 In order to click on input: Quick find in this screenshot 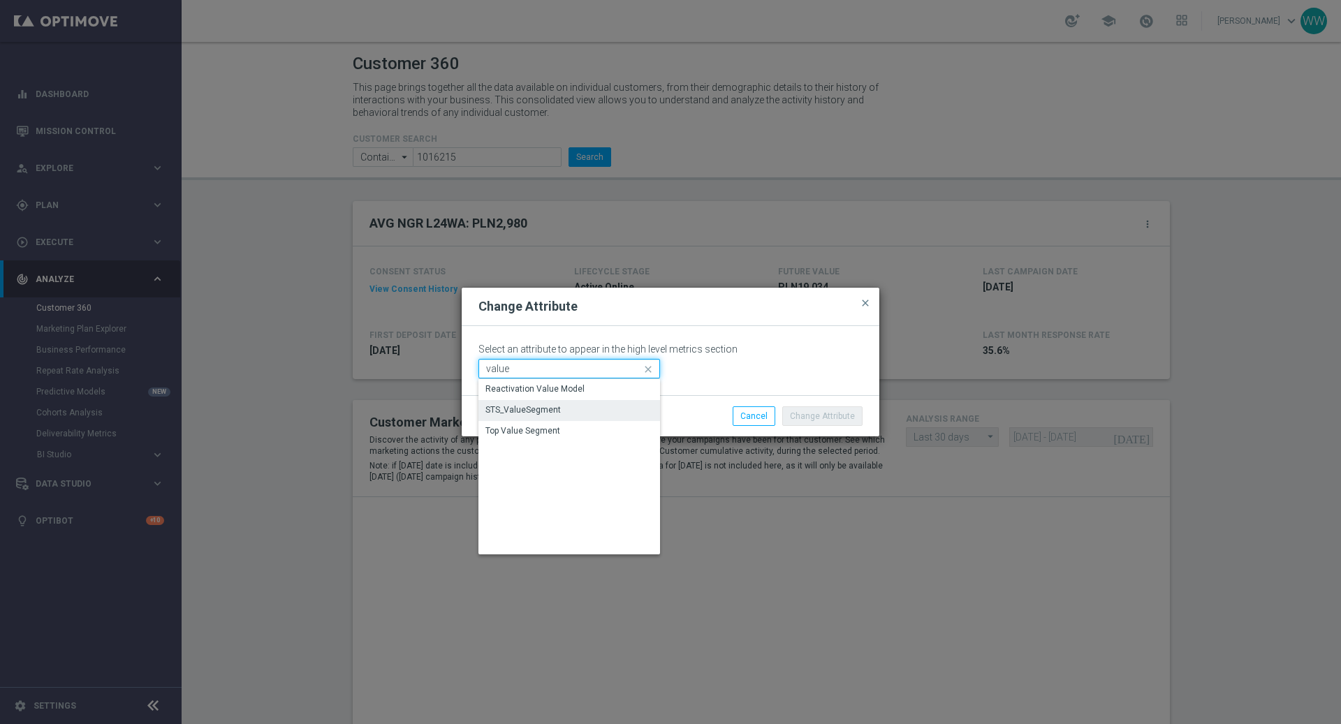, I will do `click(569, 369)`.